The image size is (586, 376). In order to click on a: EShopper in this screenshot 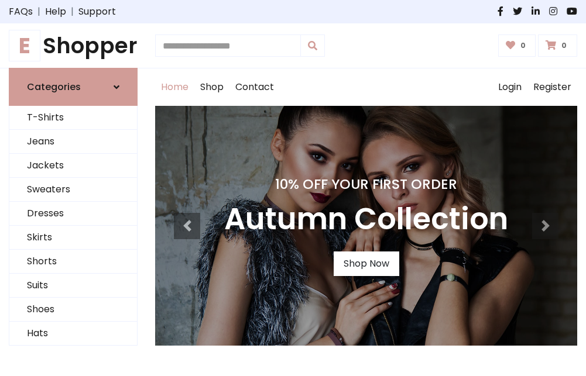, I will do `click(73, 46)`.